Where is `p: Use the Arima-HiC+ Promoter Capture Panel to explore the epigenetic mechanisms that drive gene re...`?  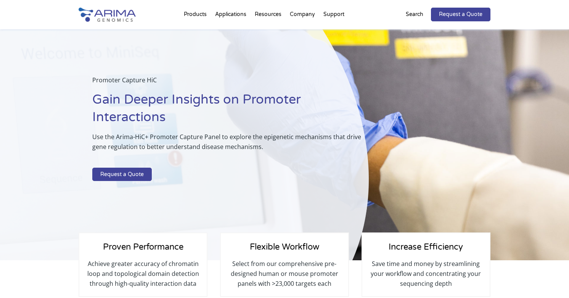
p: Use the Arima-HiC+ Promoter Capture Panel to explore the epigenetic mechanisms that drive gene re... is located at coordinates (227, 145).